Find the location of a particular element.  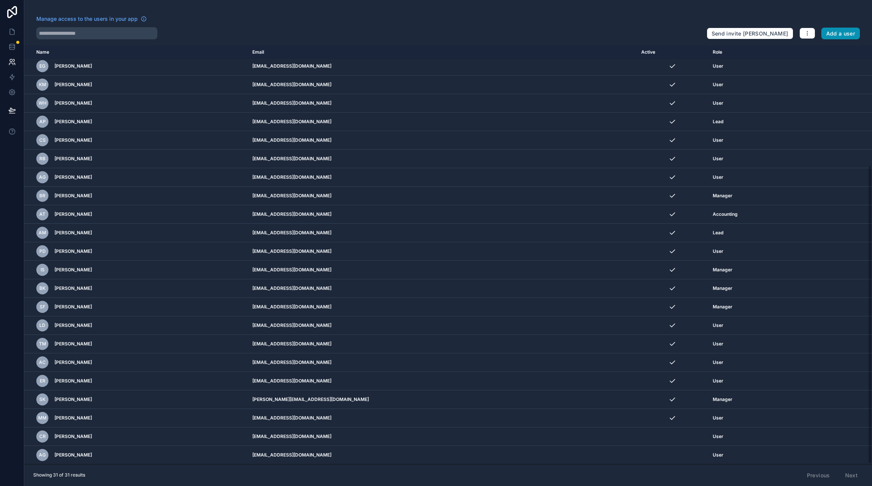

button: Add a user is located at coordinates (841, 34).